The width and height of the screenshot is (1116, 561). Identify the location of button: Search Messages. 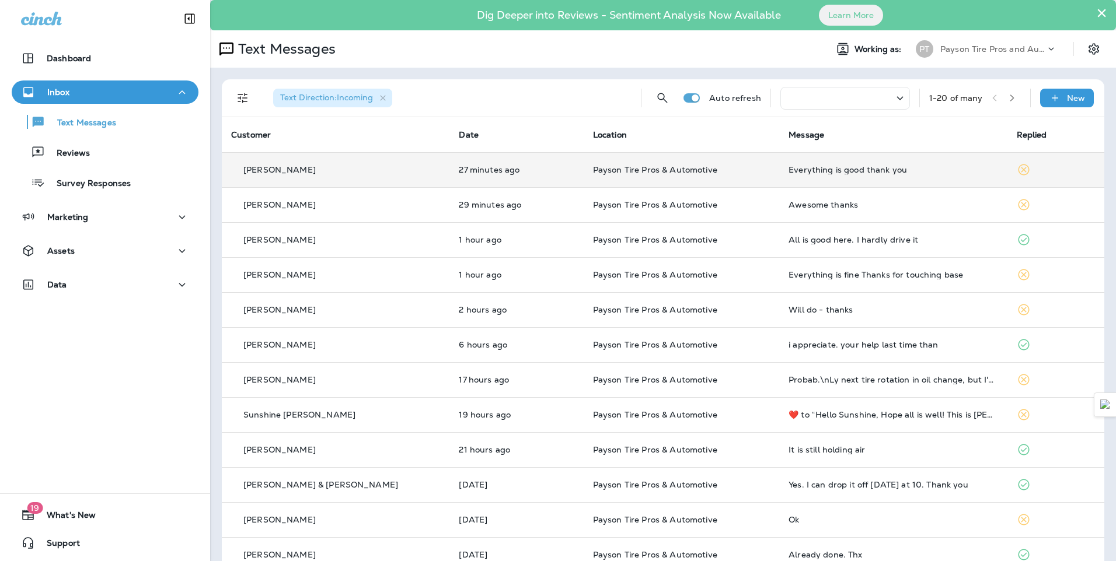
(662, 98).